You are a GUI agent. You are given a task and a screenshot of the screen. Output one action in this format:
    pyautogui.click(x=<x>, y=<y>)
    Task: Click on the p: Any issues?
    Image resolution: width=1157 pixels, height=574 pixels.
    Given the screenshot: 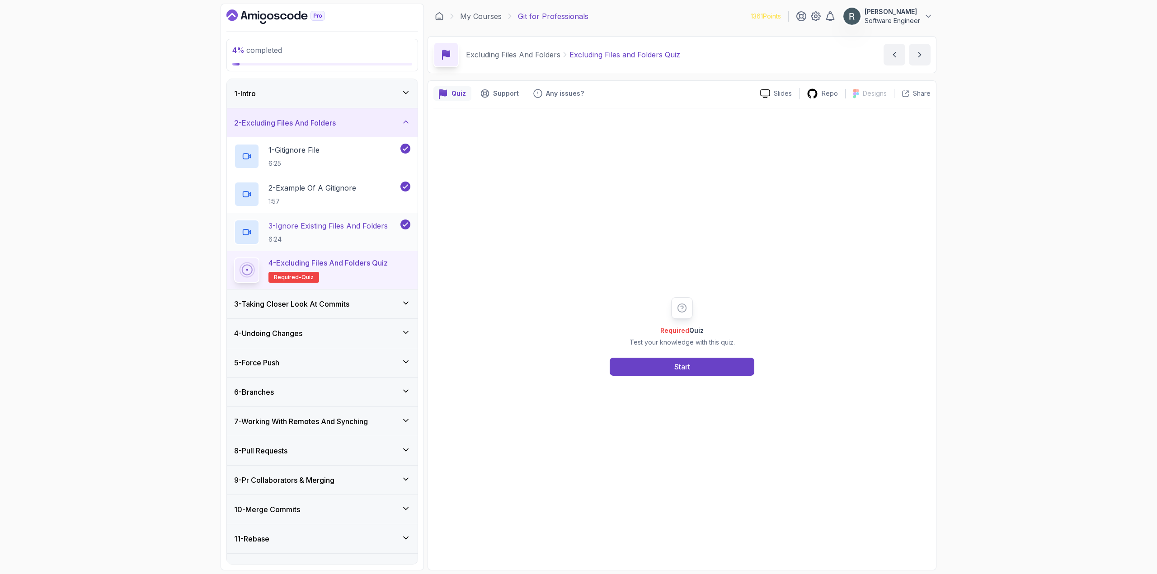 What is the action you would take?
    pyautogui.click(x=565, y=94)
    